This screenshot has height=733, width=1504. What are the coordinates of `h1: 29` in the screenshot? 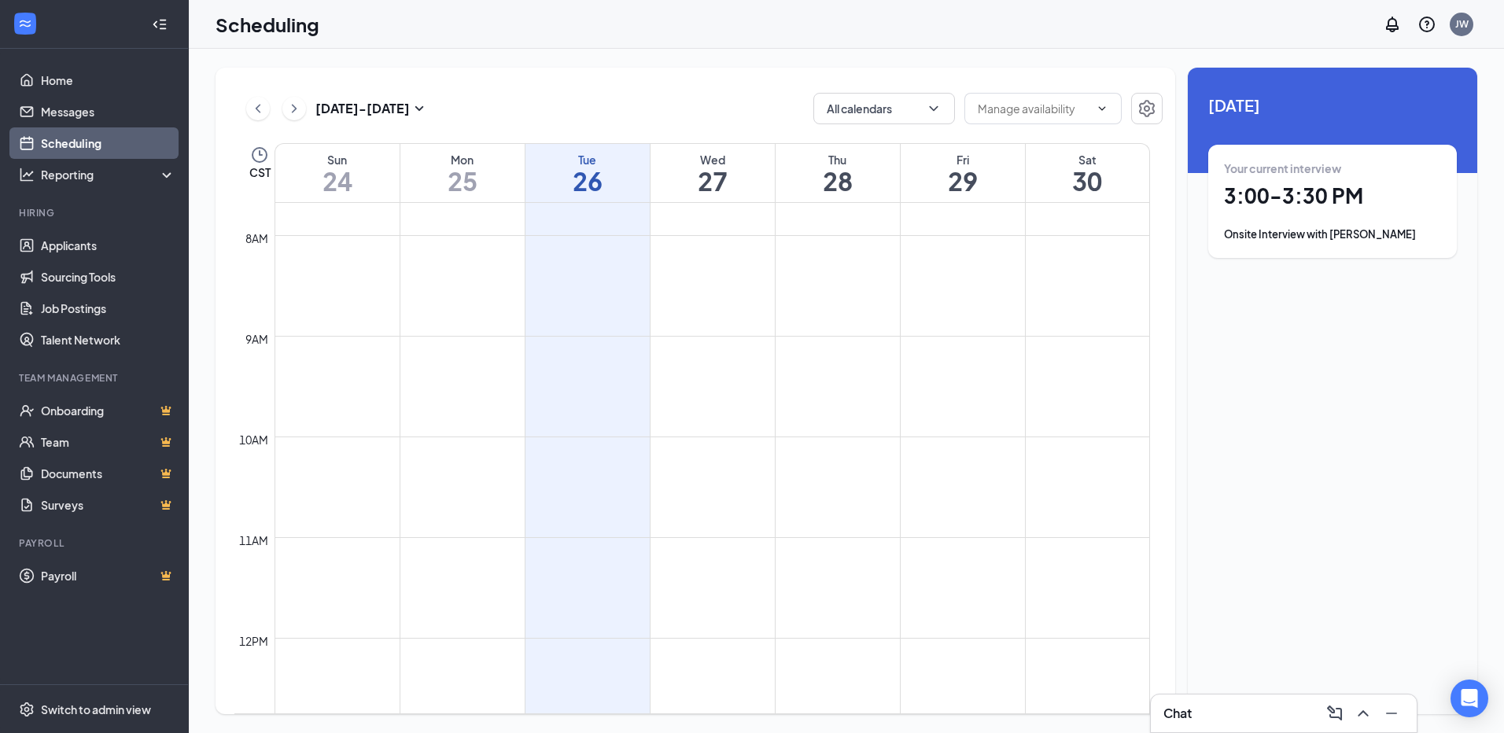 It's located at (963, 181).